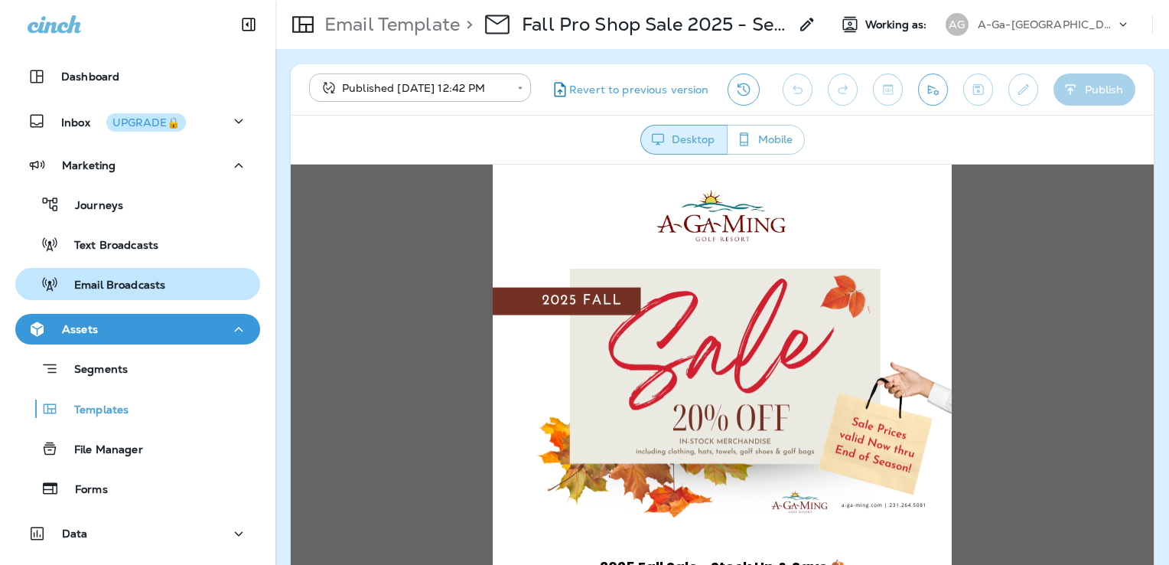  What do you see at coordinates (639, 90) in the screenshot?
I see `span: Revert to previous version` at bounding box center [639, 90].